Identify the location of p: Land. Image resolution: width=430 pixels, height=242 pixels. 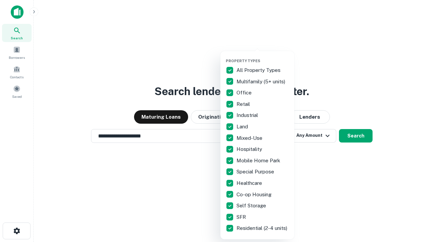
(243, 127).